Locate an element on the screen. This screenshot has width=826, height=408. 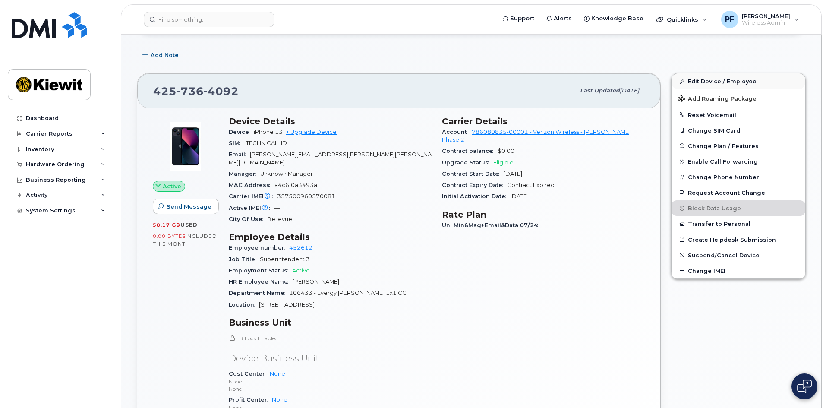
span: Contract balance is located at coordinates (470, 151).